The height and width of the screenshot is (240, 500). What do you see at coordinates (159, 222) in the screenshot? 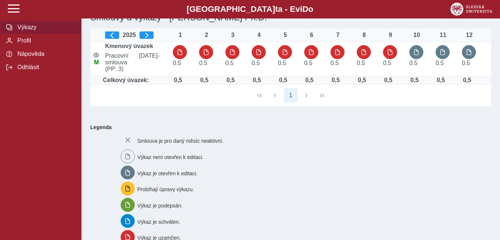
I see `span: Výkaz je schválen.` at bounding box center [159, 222].